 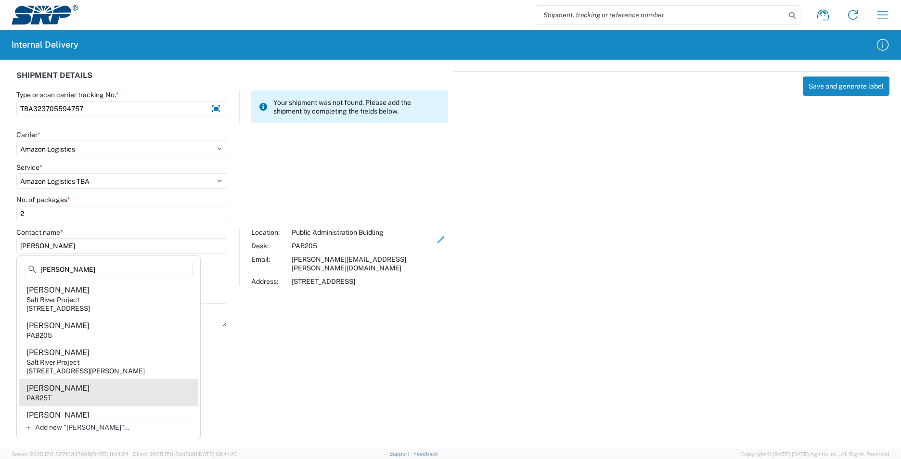 What do you see at coordinates (185, 454) in the screenshot?
I see `span: Client: 2025.17.0-5dd568f` at bounding box center [185, 454].